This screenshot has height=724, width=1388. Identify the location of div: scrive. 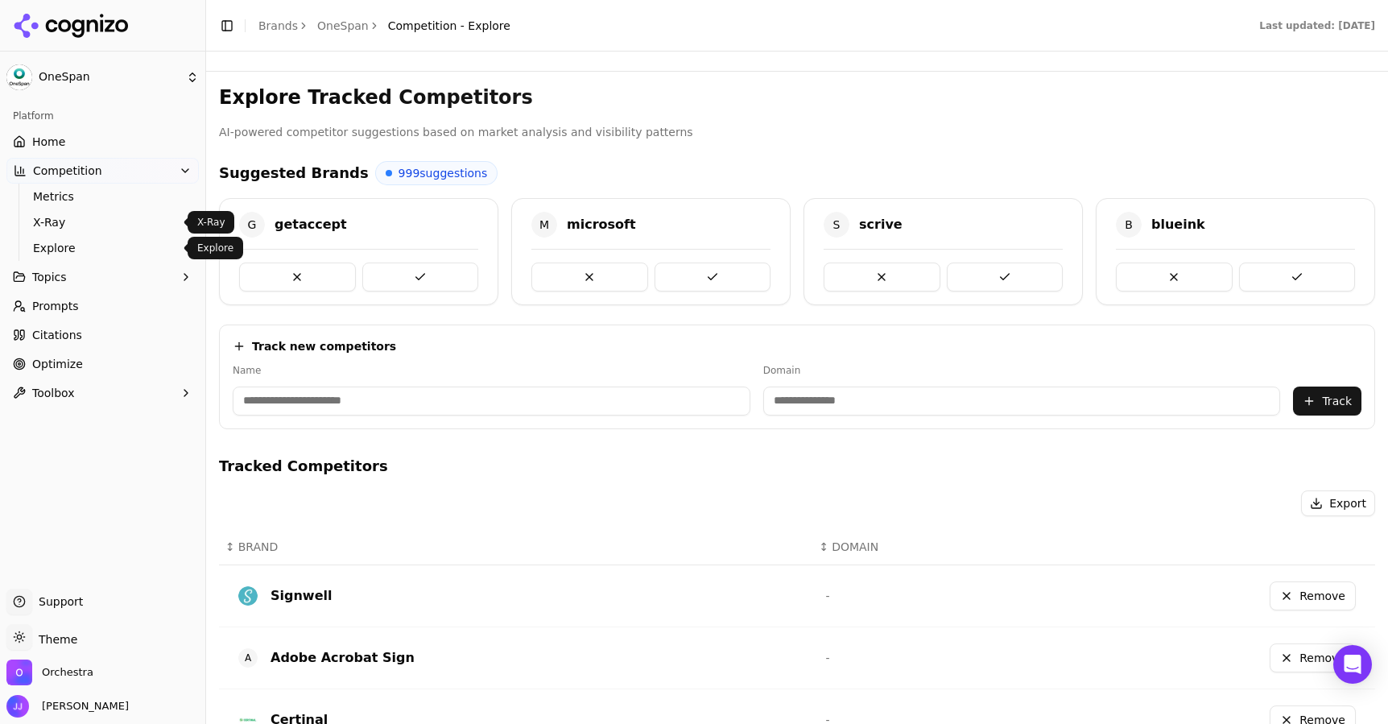
(881, 225).